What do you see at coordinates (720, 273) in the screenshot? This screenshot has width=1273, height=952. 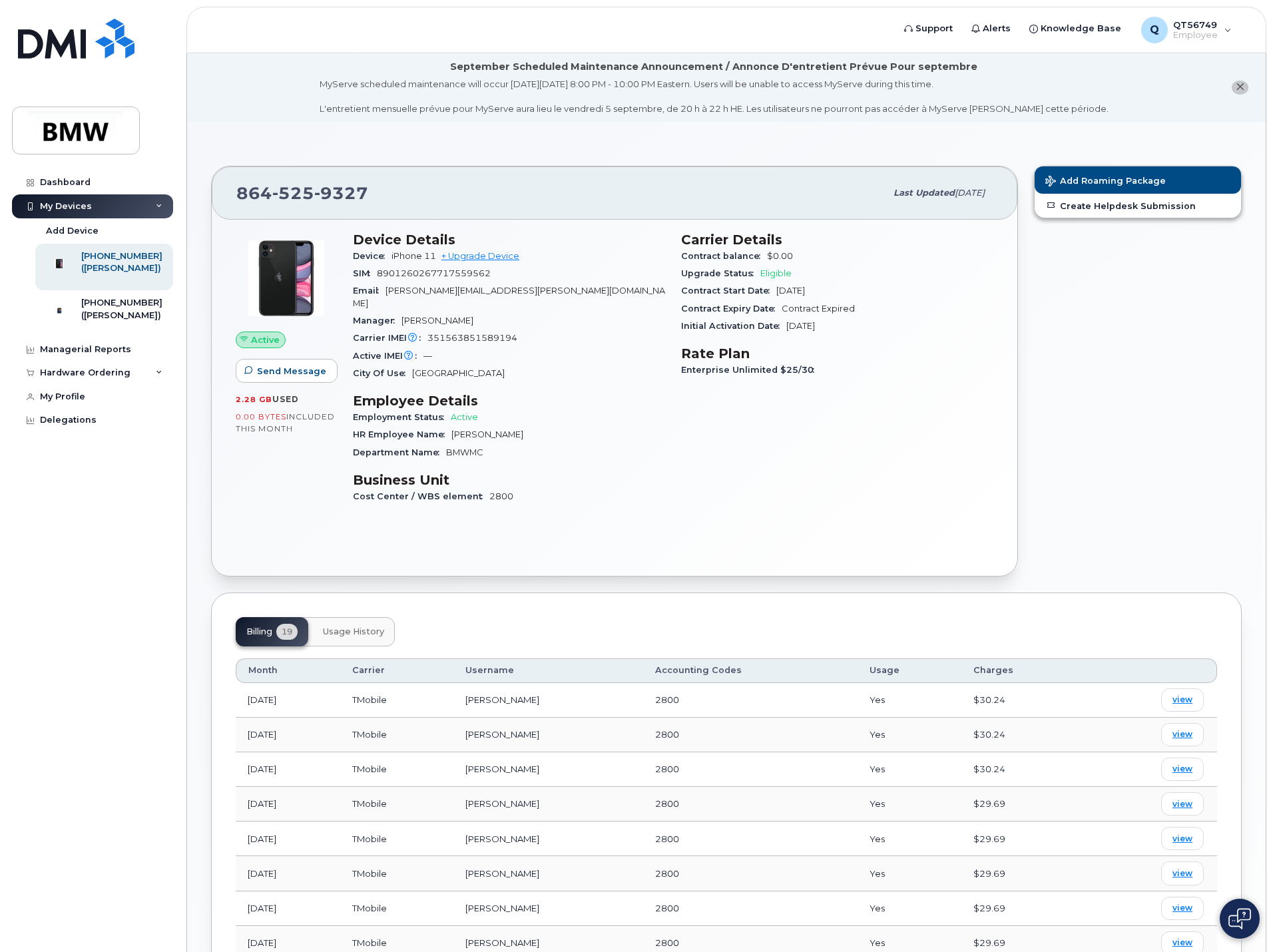 I see `span: Upgrade Status` at bounding box center [720, 273].